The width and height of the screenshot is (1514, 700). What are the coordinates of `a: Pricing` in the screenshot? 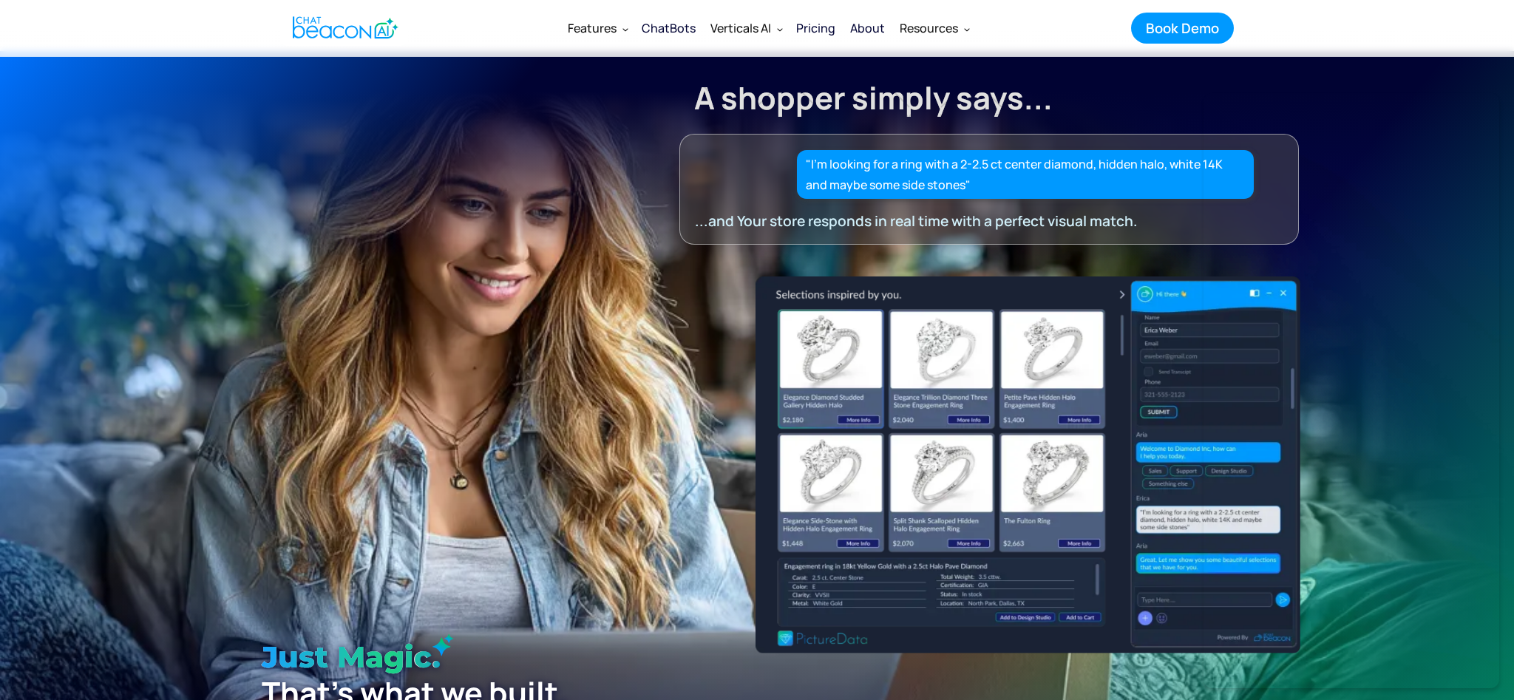 It's located at (816, 28).